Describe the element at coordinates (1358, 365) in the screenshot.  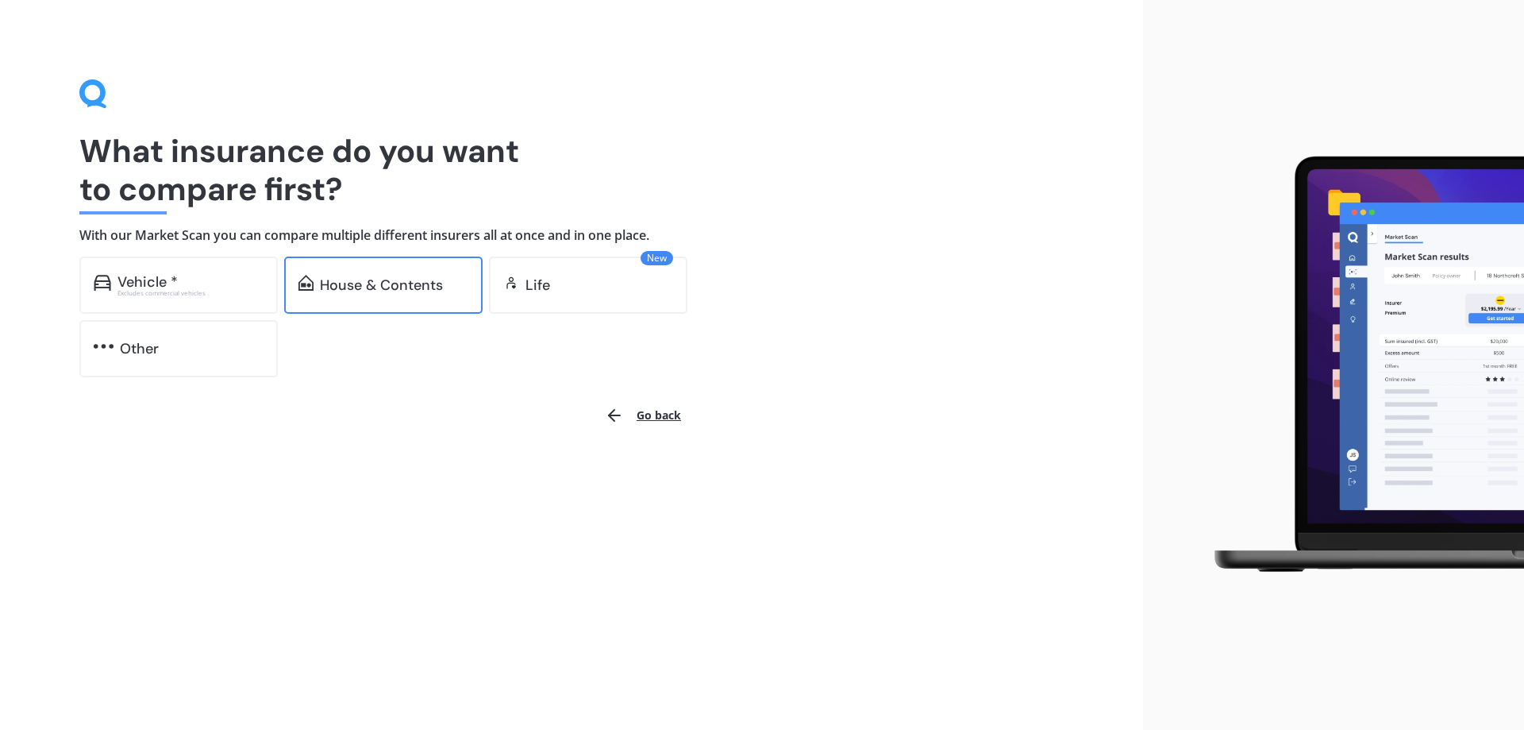
I see `img: laptop.webp` at that location.